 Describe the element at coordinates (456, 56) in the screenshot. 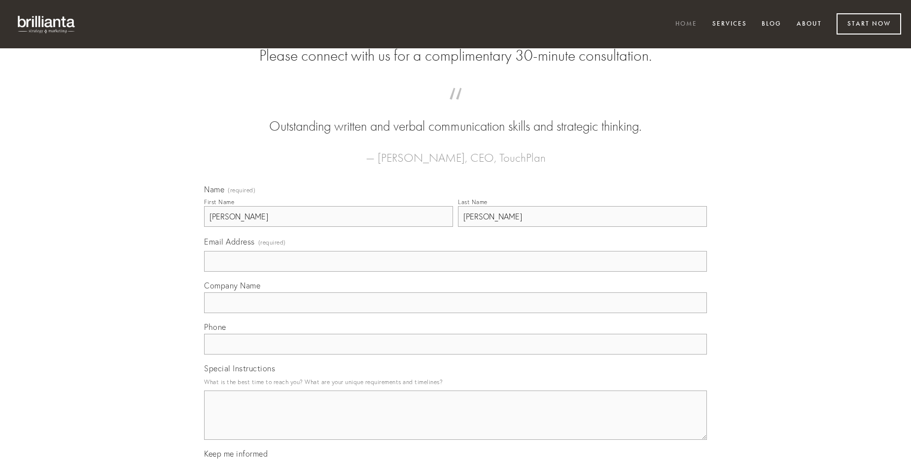

I see `h2: Please connect with us for a complimentary 30-minute consultation.` at that location.